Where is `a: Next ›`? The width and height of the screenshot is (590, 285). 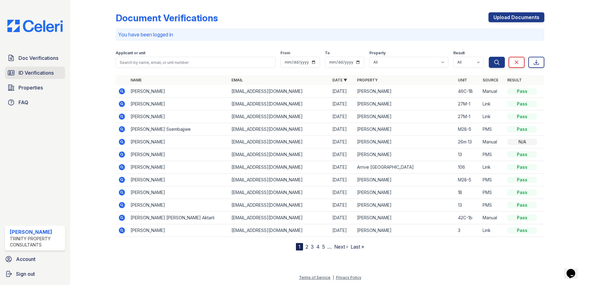
a: Next › is located at coordinates (341, 247).